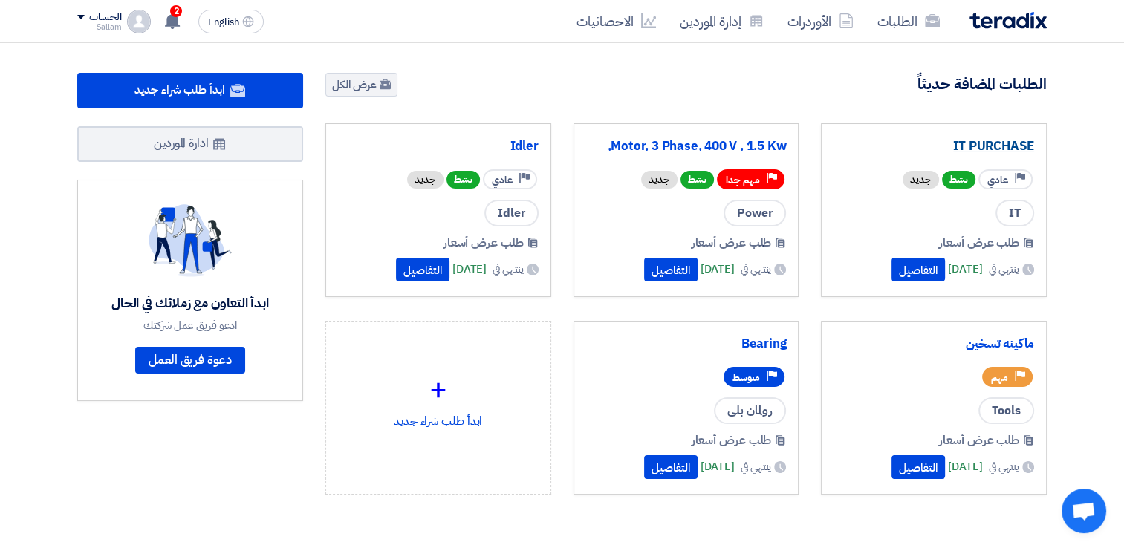  I want to click on img: profile_test.png, so click(139, 22).